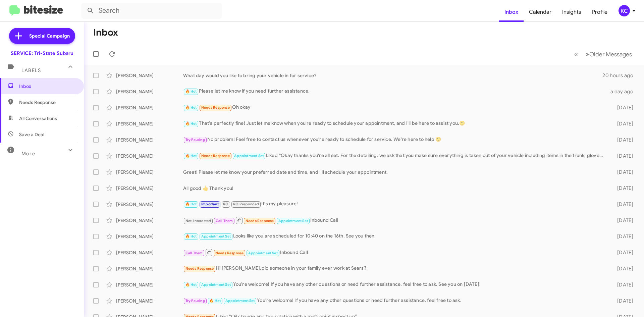  What do you see at coordinates (246, 204) in the screenshot?
I see `span: RO Responded` at bounding box center [246, 204].